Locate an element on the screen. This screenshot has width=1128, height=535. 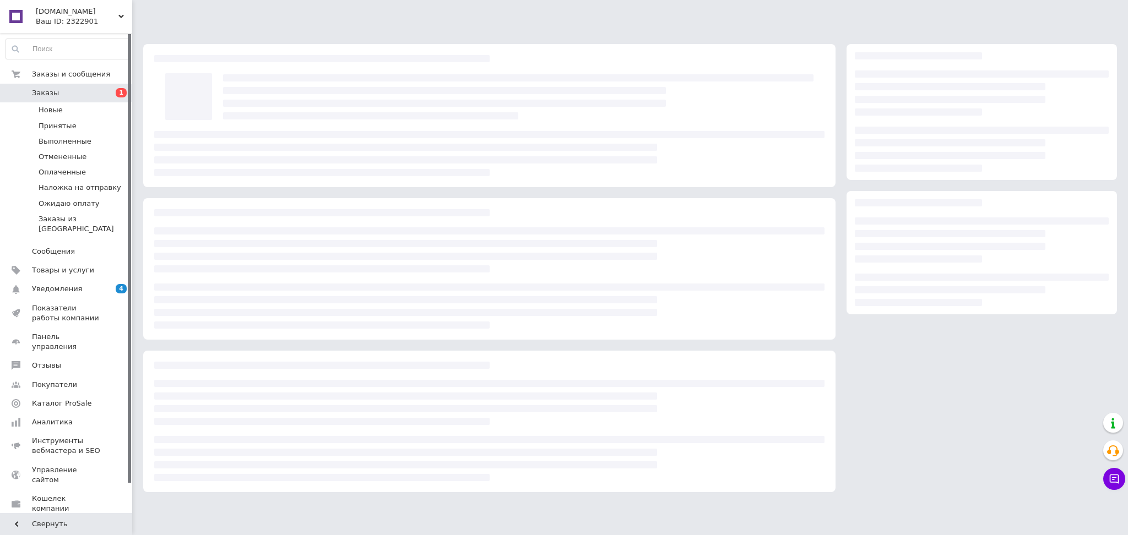
button: Чат с покупателем is located at coordinates (1114, 479).